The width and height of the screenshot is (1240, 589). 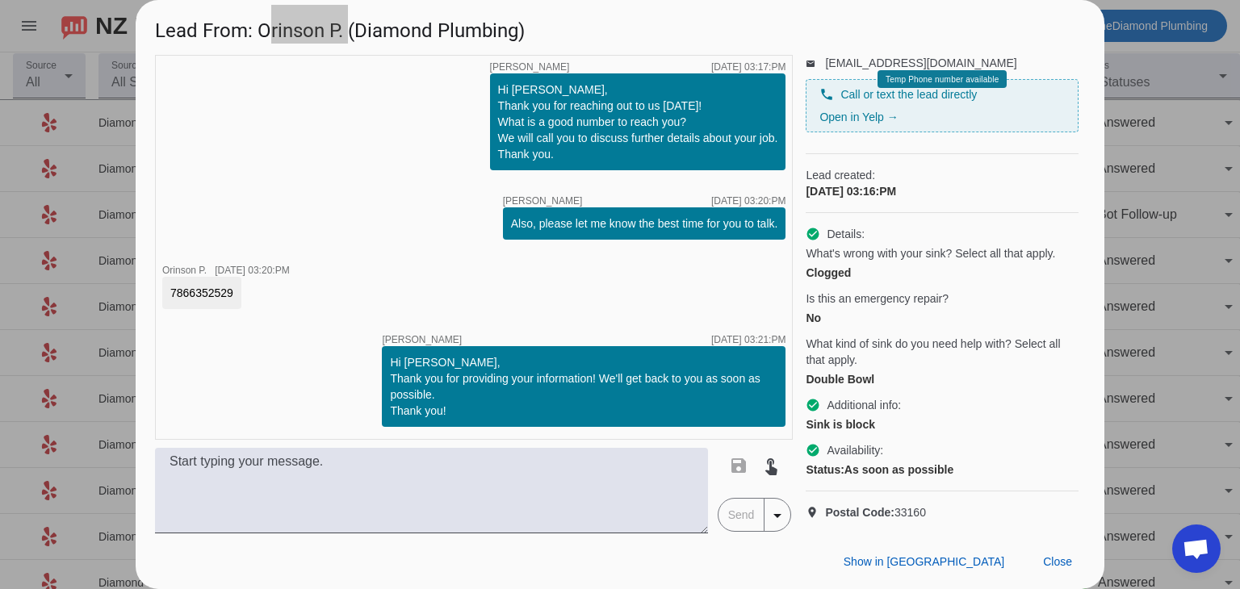 I want to click on div: Double Bowl, so click(x=942, y=379).